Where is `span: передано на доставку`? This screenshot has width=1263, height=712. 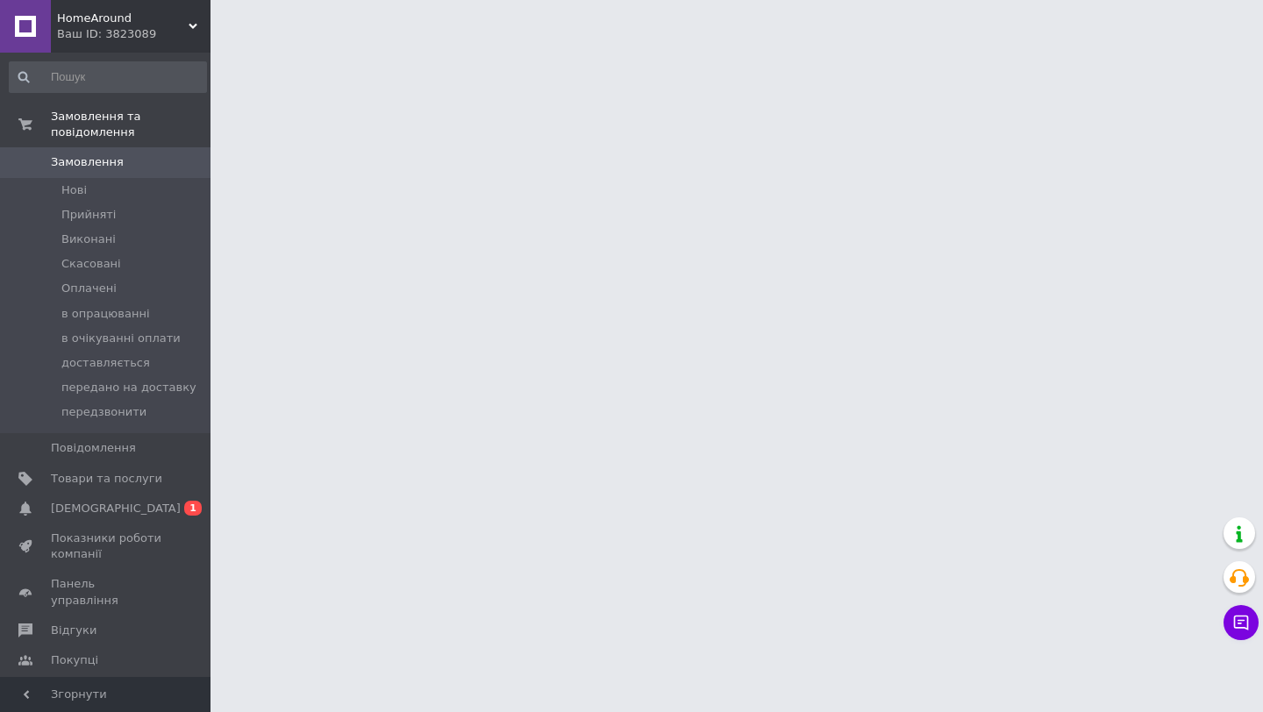 span: передано на доставку is located at coordinates (129, 388).